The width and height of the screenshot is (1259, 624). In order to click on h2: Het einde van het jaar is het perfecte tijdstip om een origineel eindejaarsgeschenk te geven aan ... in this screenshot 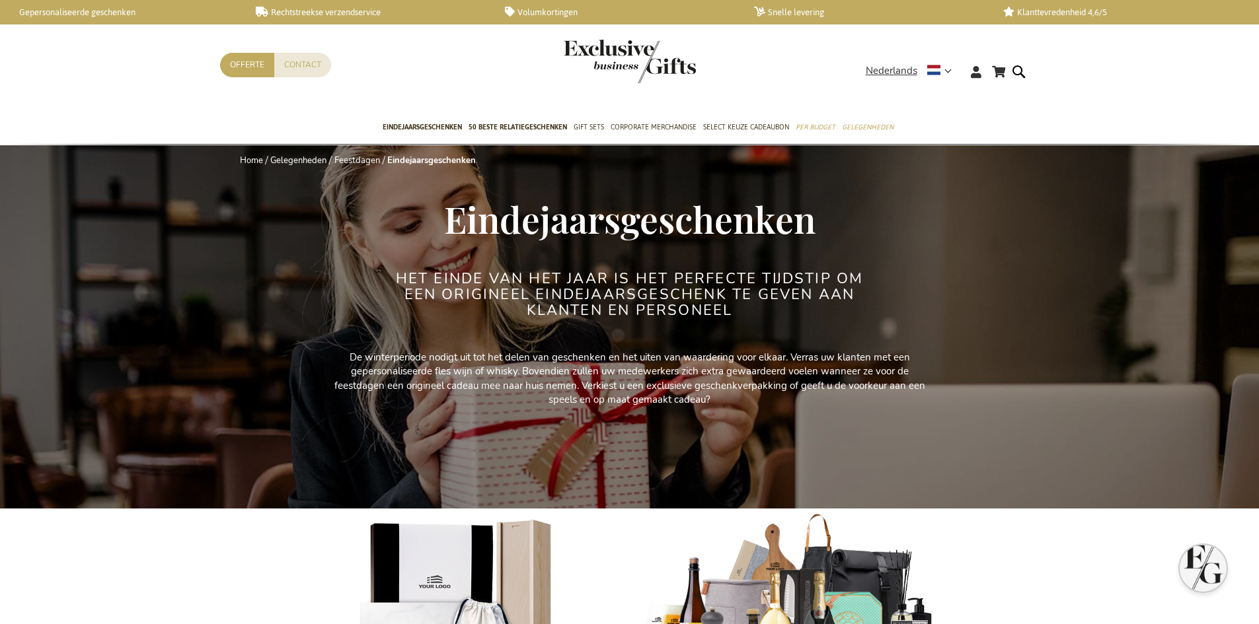, I will do `click(630, 295)`.